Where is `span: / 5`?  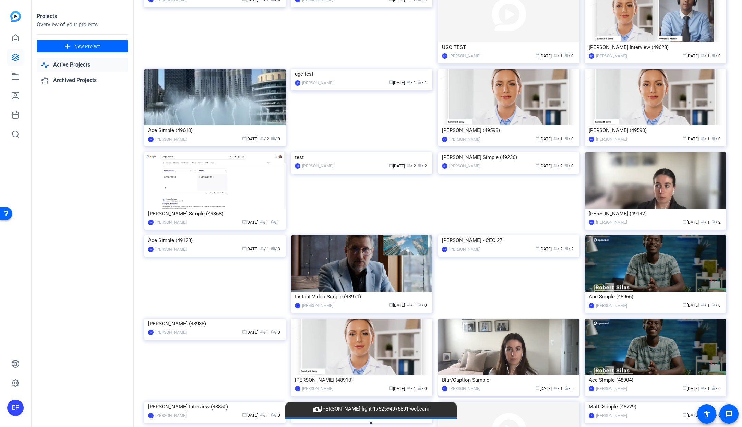 span: / 5 is located at coordinates (569, 388).